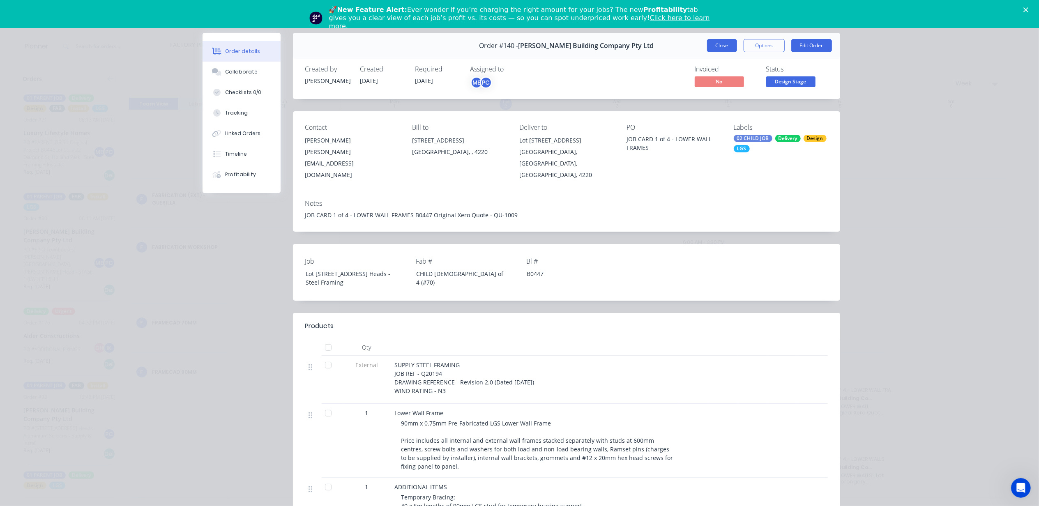 The width and height of the screenshot is (1039, 506). What do you see at coordinates (725, 69) in the screenshot?
I see `div: Invoiced` at bounding box center [725, 69].